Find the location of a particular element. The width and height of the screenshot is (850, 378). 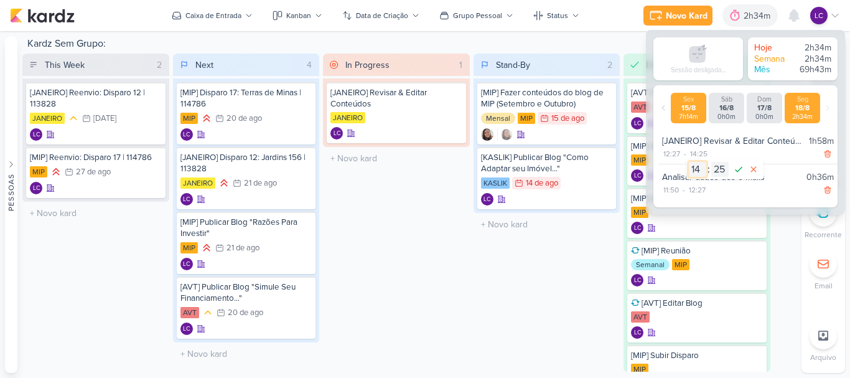

div: 18/8 is located at coordinates (802, 108).